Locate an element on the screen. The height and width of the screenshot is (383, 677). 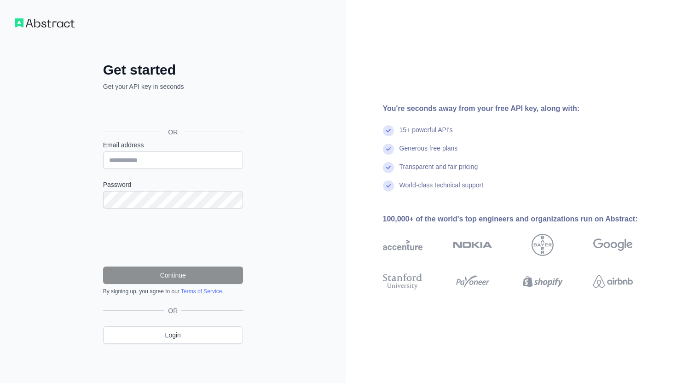
div: 15+ powerful API's is located at coordinates (426, 134).